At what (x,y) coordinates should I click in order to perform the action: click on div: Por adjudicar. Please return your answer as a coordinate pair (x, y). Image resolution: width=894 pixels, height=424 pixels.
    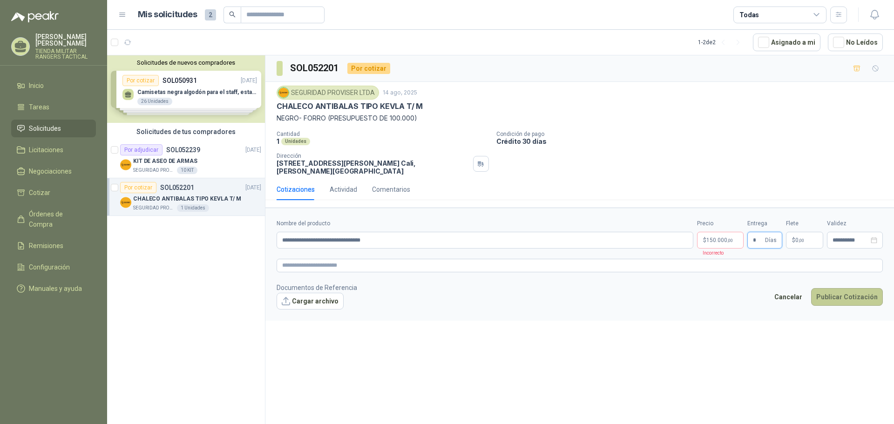
    Looking at the image, I should click on (141, 150).